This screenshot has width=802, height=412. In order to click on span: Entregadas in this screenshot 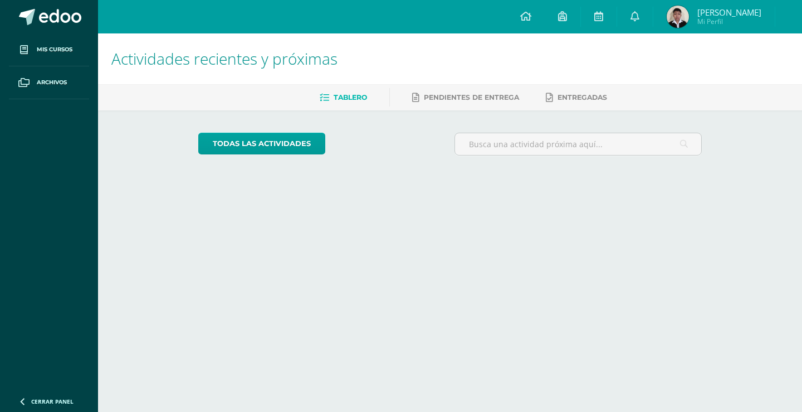, I will do `click(582, 97)`.